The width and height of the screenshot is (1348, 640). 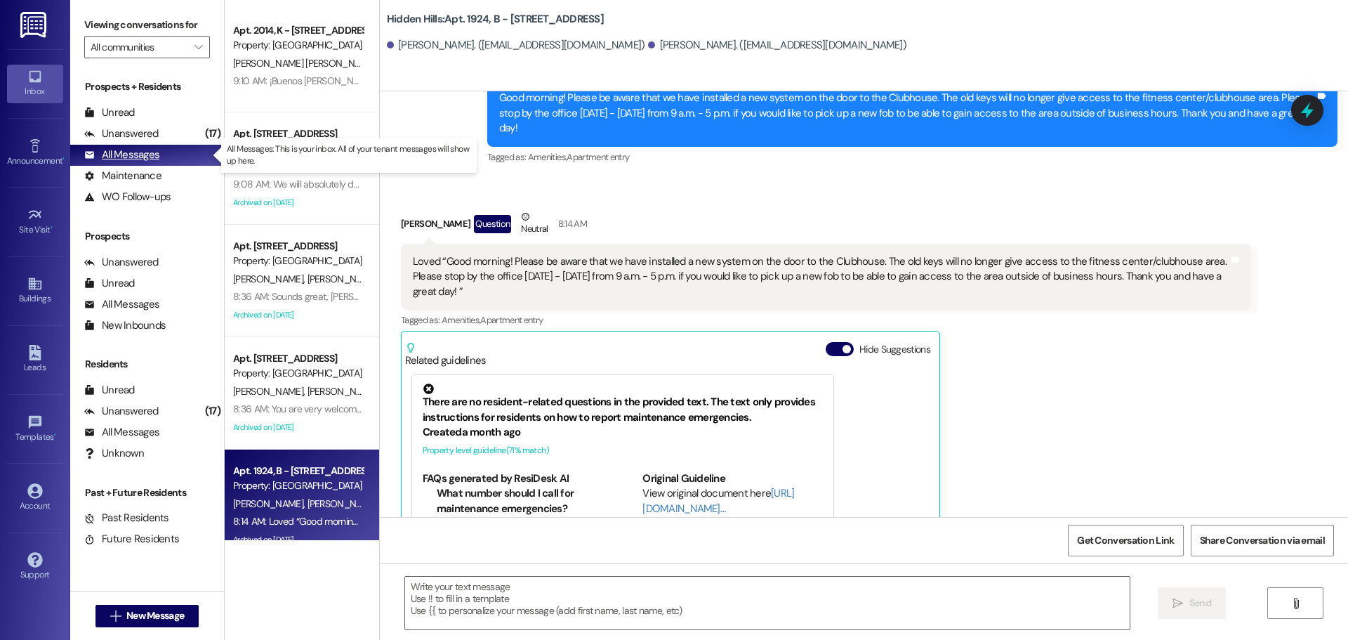 What do you see at coordinates (446, 355) in the screenshot?
I see `div: Related guidelines` at bounding box center [446, 355].